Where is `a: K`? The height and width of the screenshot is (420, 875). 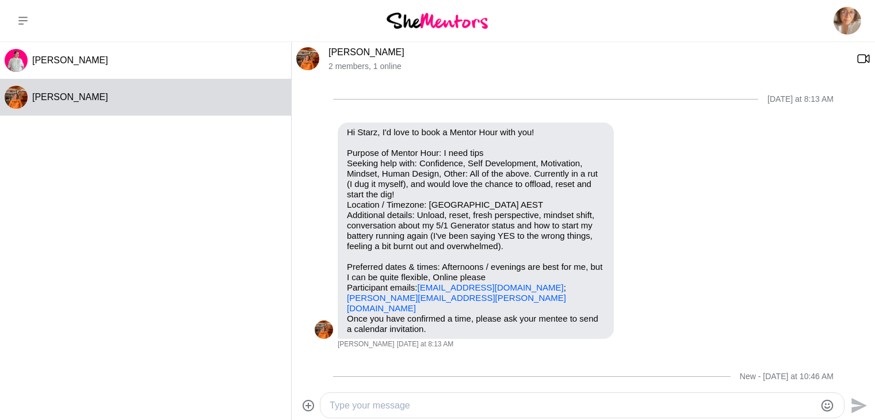
a: K is located at coordinates (308, 59).